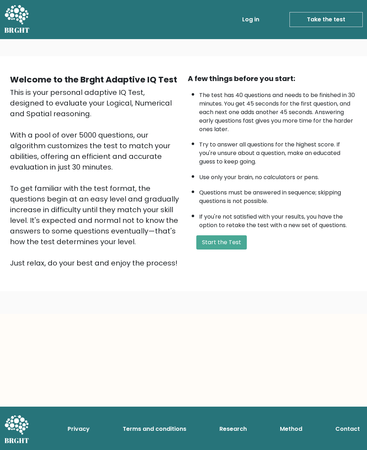  What do you see at coordinates (278, 111) in the screenshot?
I see `li: The test has 40 questions and needs to be finished in 30 minutes. You get 45 seconds for the firs...` at bounding box center [278, 111].